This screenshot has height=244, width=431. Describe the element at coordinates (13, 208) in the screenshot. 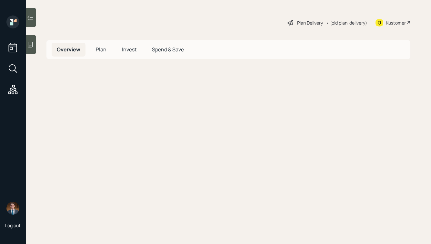

I see `img: hunter_neumayer.jpg` at that location.